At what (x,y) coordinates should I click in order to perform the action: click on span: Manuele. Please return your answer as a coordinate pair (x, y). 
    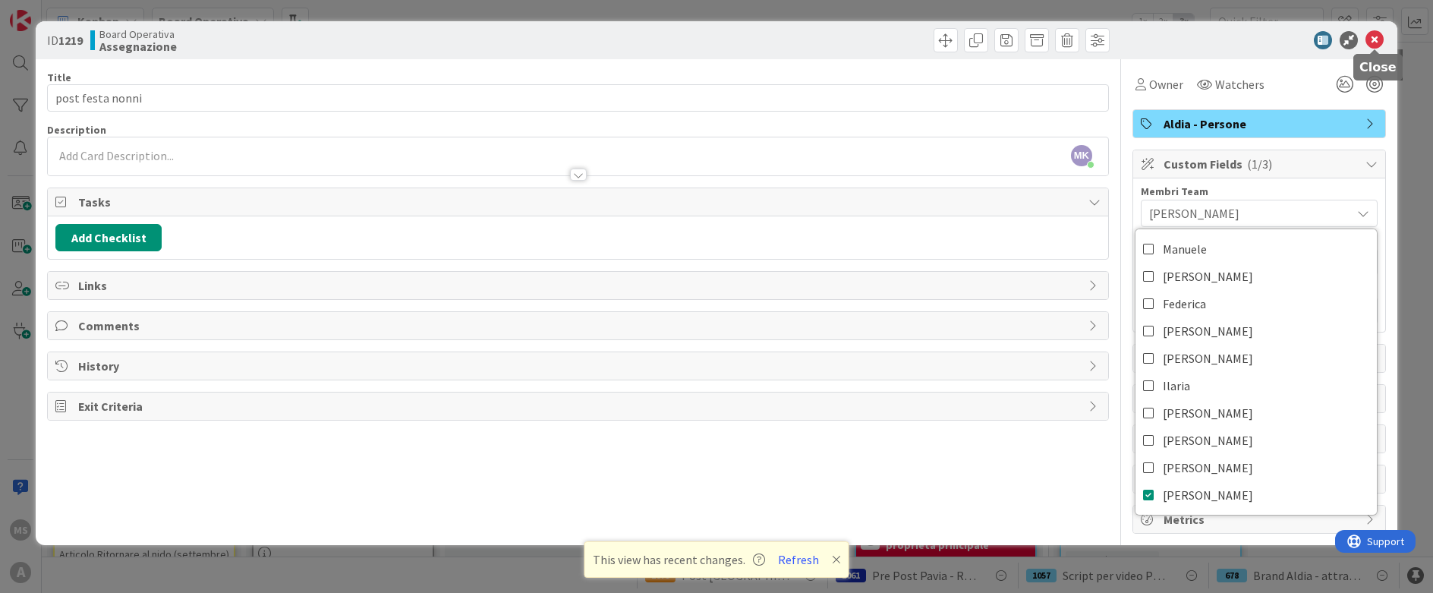
    Looking at the image, I should click on (1185, 249).